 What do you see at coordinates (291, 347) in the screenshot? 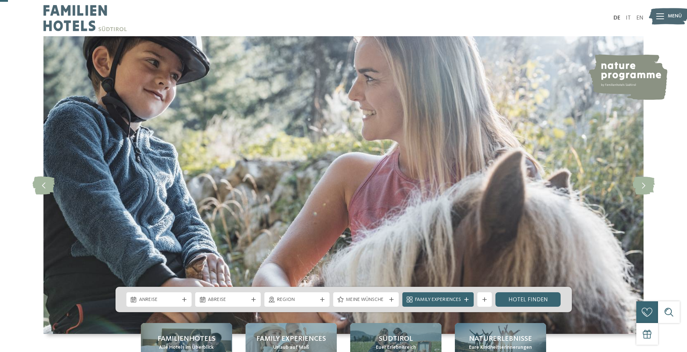
I see `span: Urlaub auf Maß` at bounding box center [291, 347].